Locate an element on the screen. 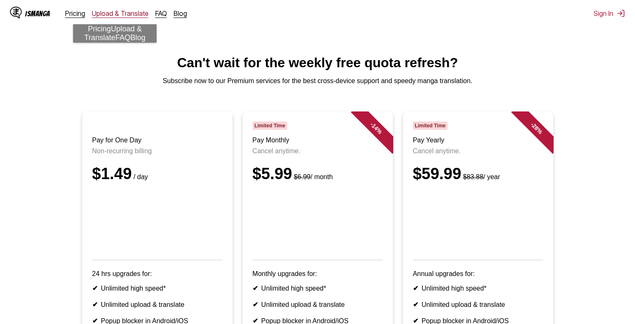 The height and width of the screenshot is (324, 635). a: Pricing is located at coordinates (75, 13).